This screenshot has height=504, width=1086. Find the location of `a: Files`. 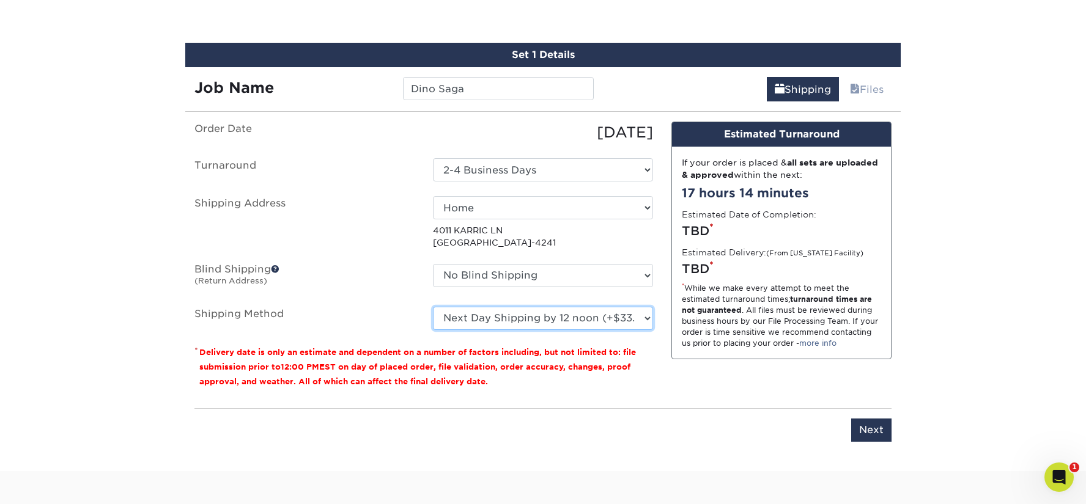

a: Files is located at coordinates (866, 89).